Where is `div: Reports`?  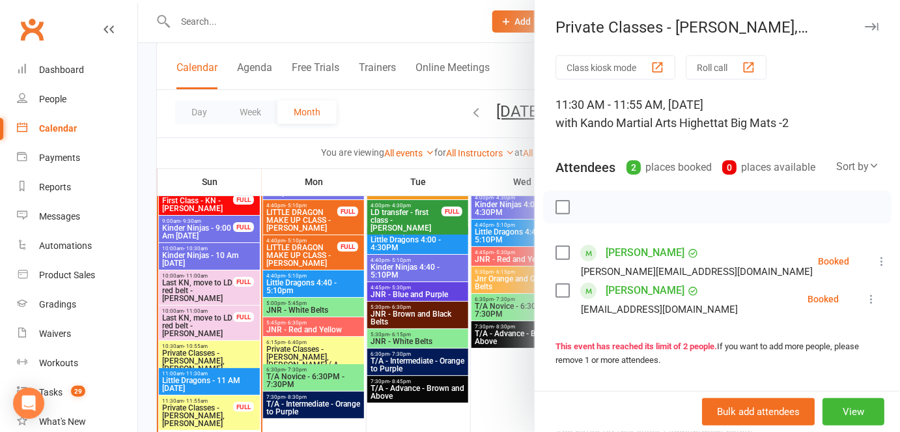
div: Reports is located at coordinates (55, 187).